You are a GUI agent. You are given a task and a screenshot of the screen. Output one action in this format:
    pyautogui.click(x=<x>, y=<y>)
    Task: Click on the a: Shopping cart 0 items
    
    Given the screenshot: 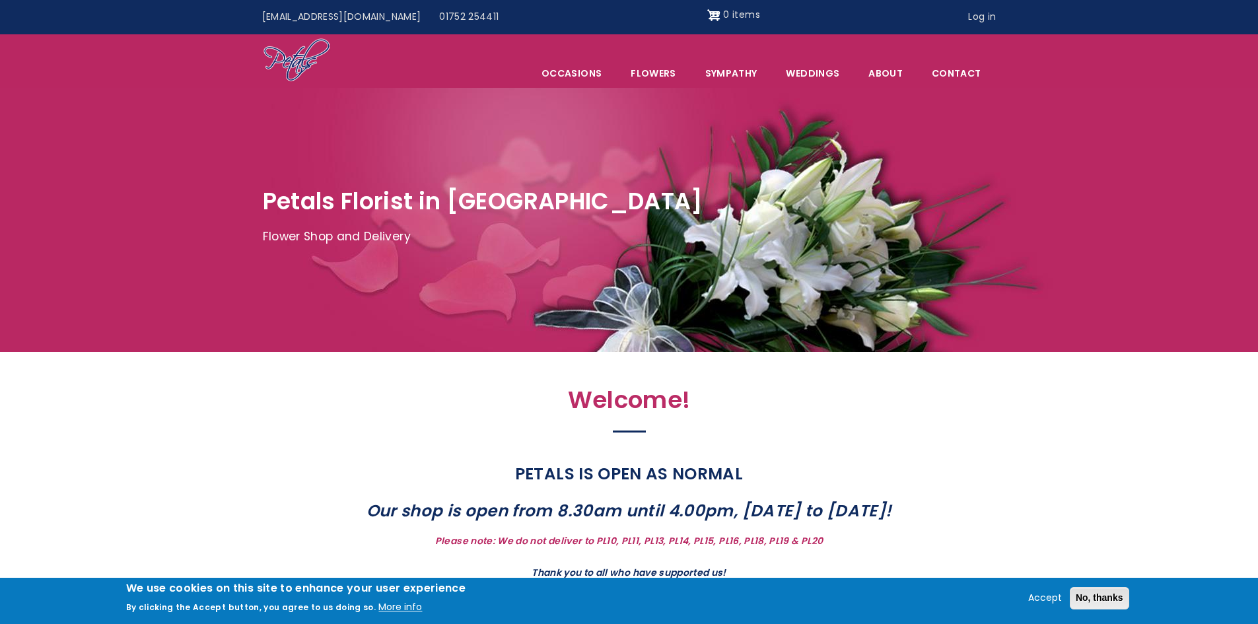 What is the action you would take?
    pyautogui.click(x=733, y=15)
    